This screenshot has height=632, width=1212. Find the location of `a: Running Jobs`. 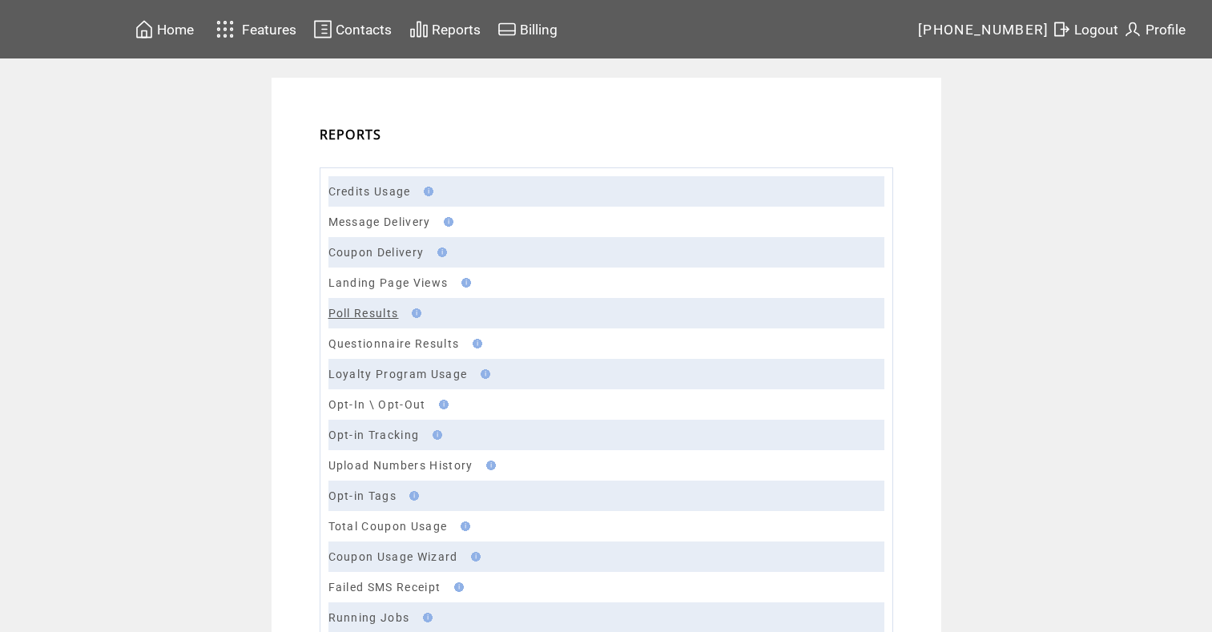

a: Running Jobs is located at coordinates (369, 618).